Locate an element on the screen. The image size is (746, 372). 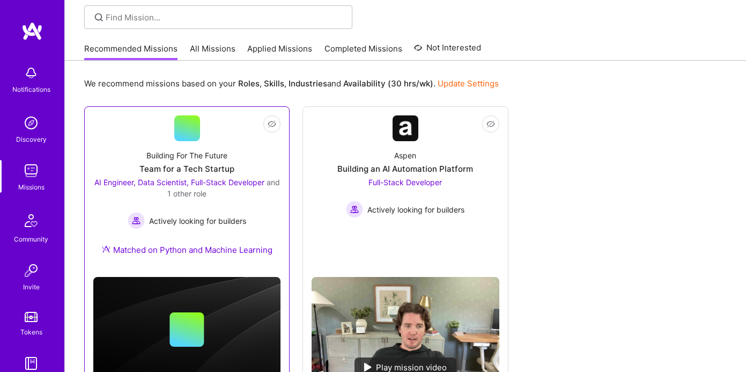
span: Full-Stack Developer is located at coordinates (405, 182).